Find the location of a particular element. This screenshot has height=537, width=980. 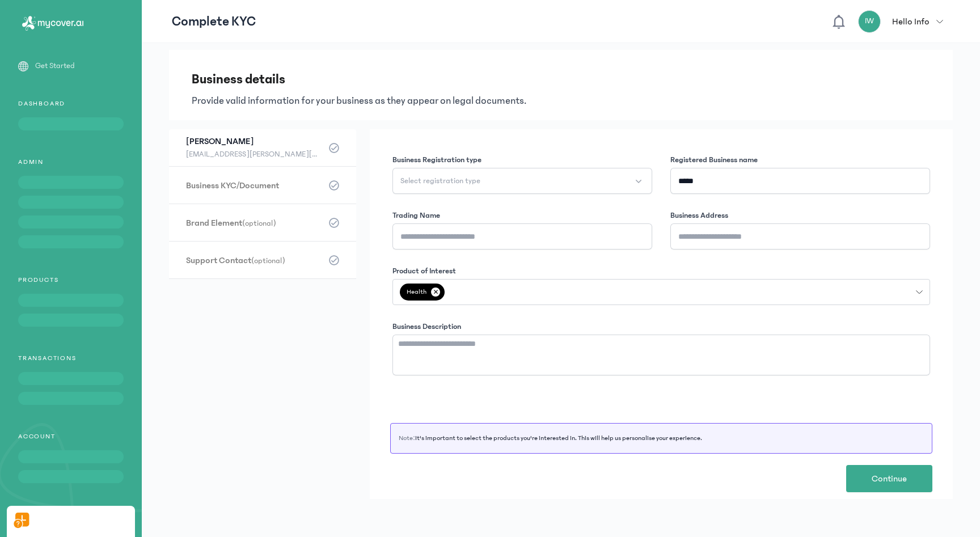

button: Health✕ is located at coordinates (661, 292).